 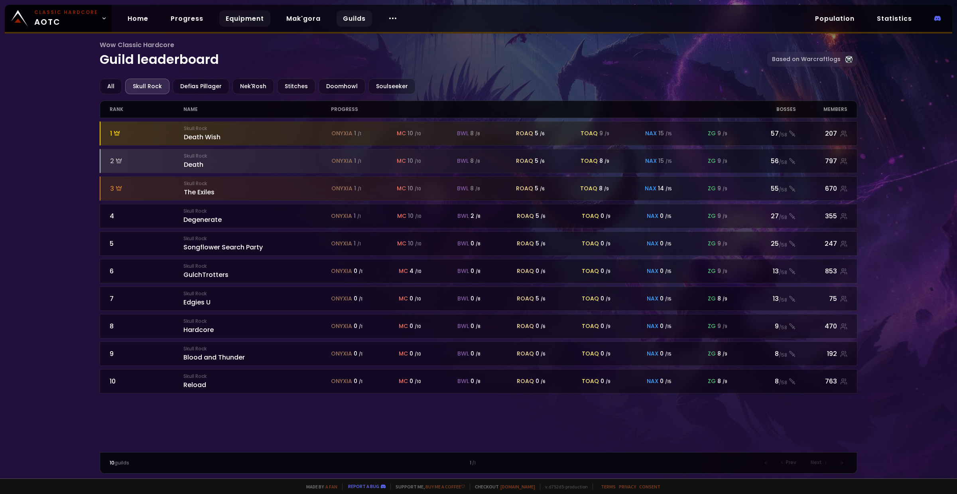 I want to click on small: / 8, so click(x=478, y=134).